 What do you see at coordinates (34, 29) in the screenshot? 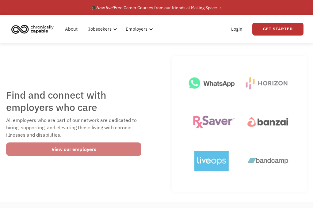
I see `a: home` at bounding box center [34, 29].